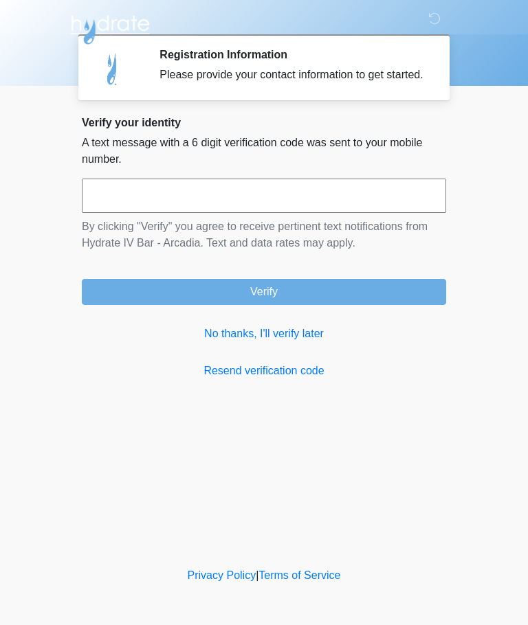 Image resolution: width=528 pixels, height=625 pixels. Describe the element at coordinates (264, 371) in the screenshot. I see `a: Resend verification code` at that location.